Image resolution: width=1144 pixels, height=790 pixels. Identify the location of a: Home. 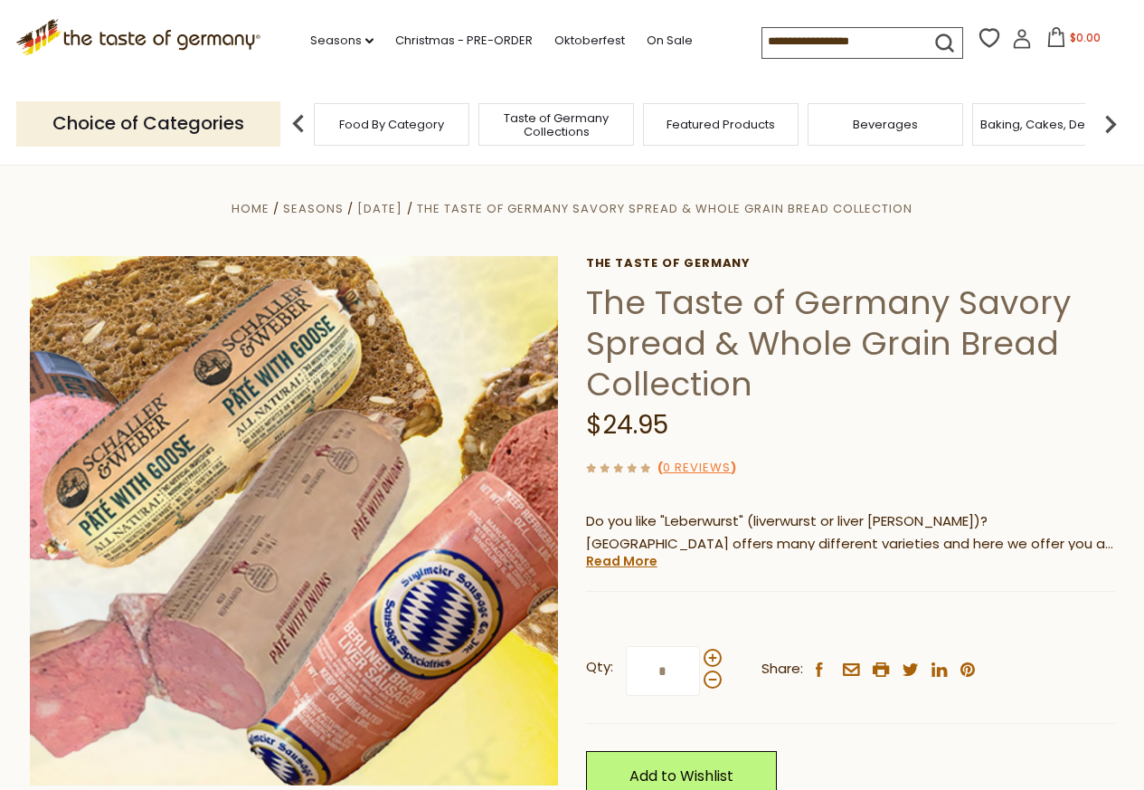
(251, 208).